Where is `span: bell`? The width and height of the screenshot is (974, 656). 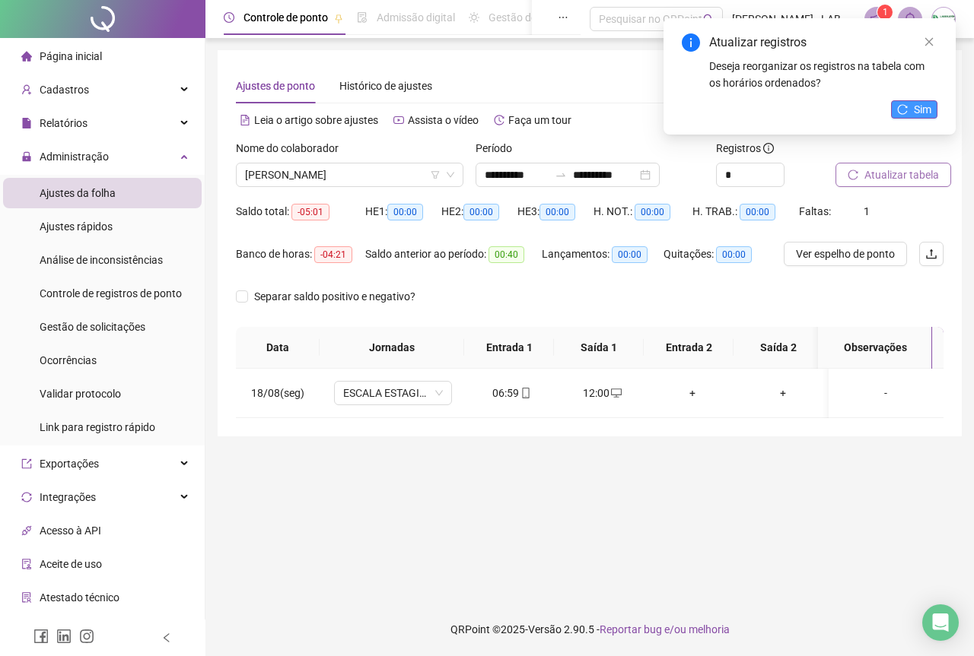 span: bell is located at coordinates (910, 19).